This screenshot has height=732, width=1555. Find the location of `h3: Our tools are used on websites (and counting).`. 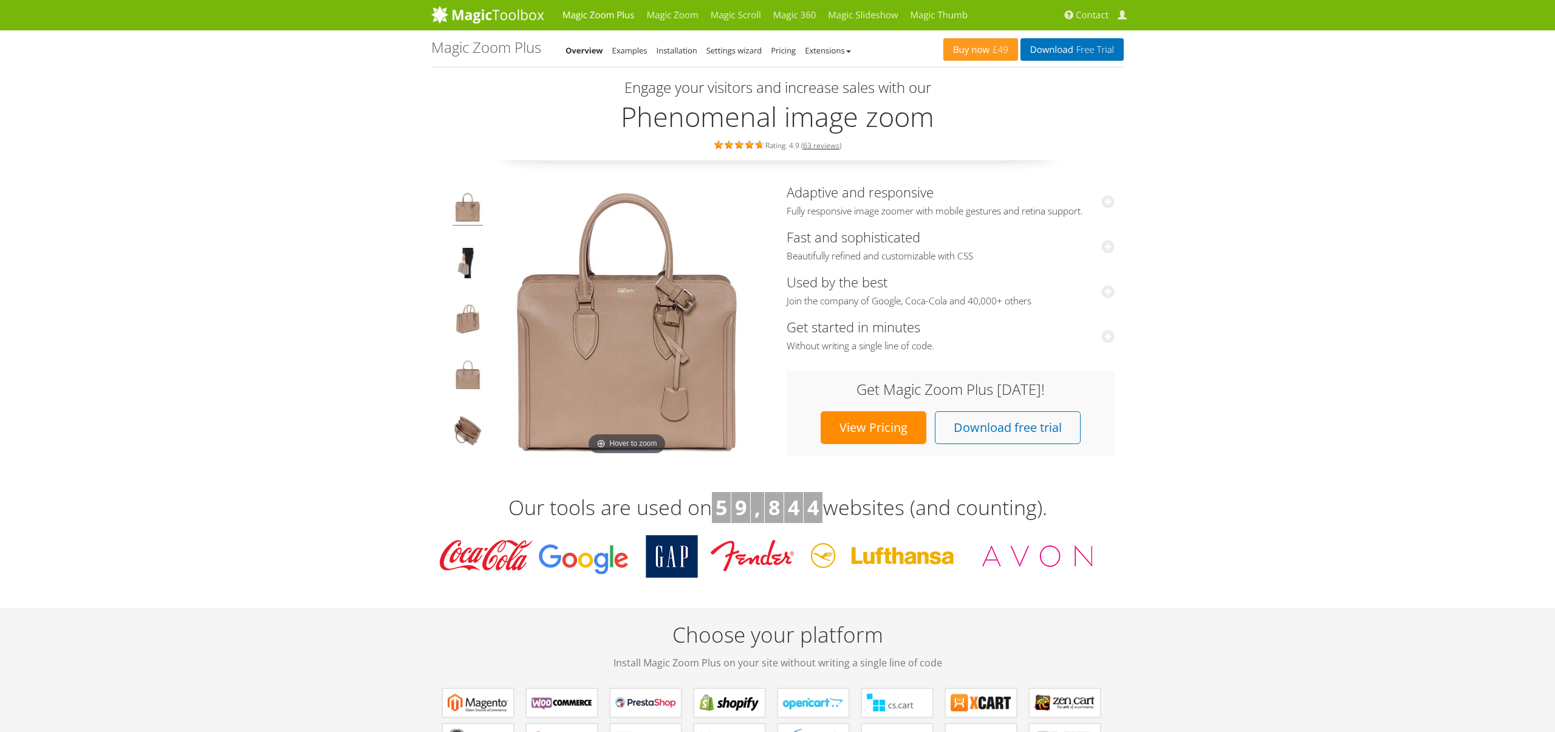

h3: Our tools are used on websites (and counting). is located at coordinates (778, 508).